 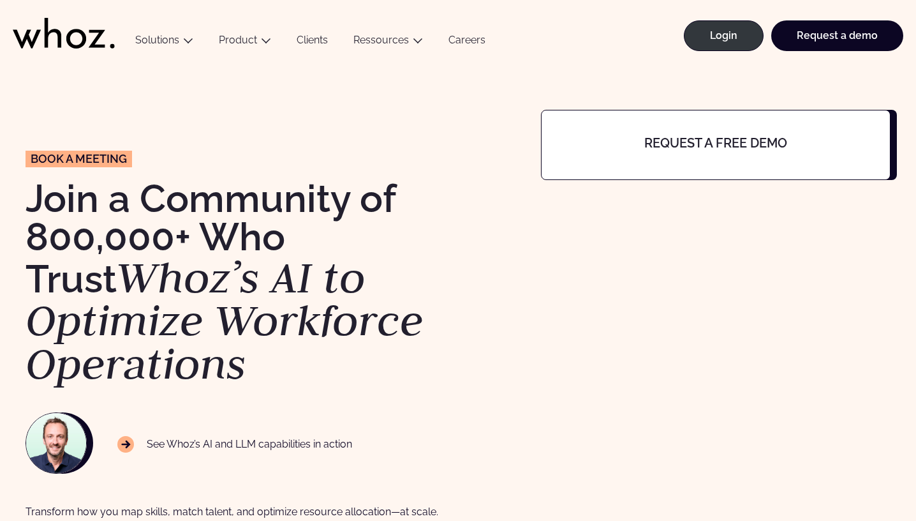 What do you see at coordinates (235, 444) in the screenshot?
I see `p: See Whoz’s AI and LLM capabilities in action` at bounding box center [235, 444].